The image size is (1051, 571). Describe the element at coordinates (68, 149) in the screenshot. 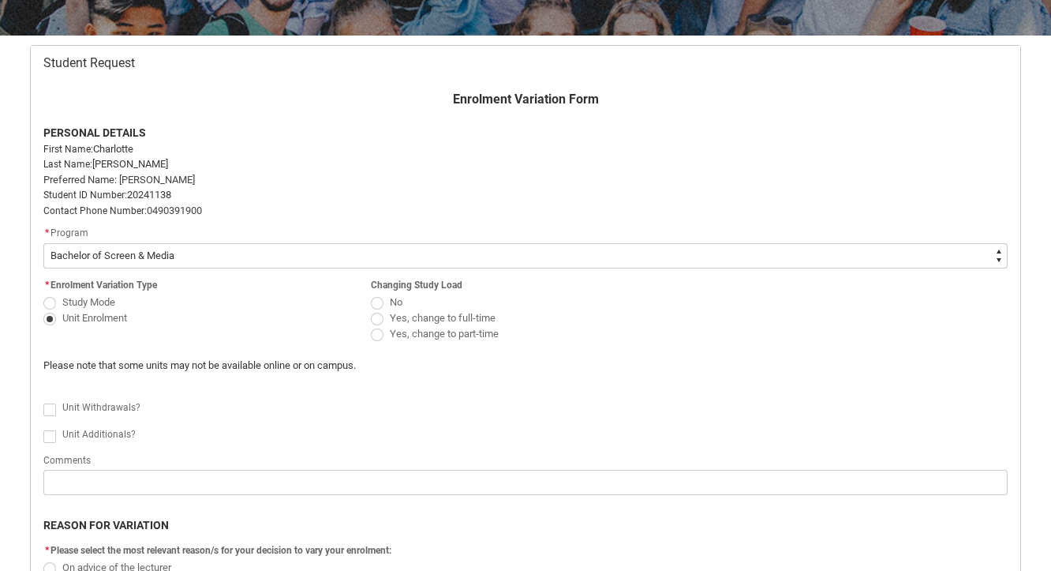

I see `span: First Name:` at that location.